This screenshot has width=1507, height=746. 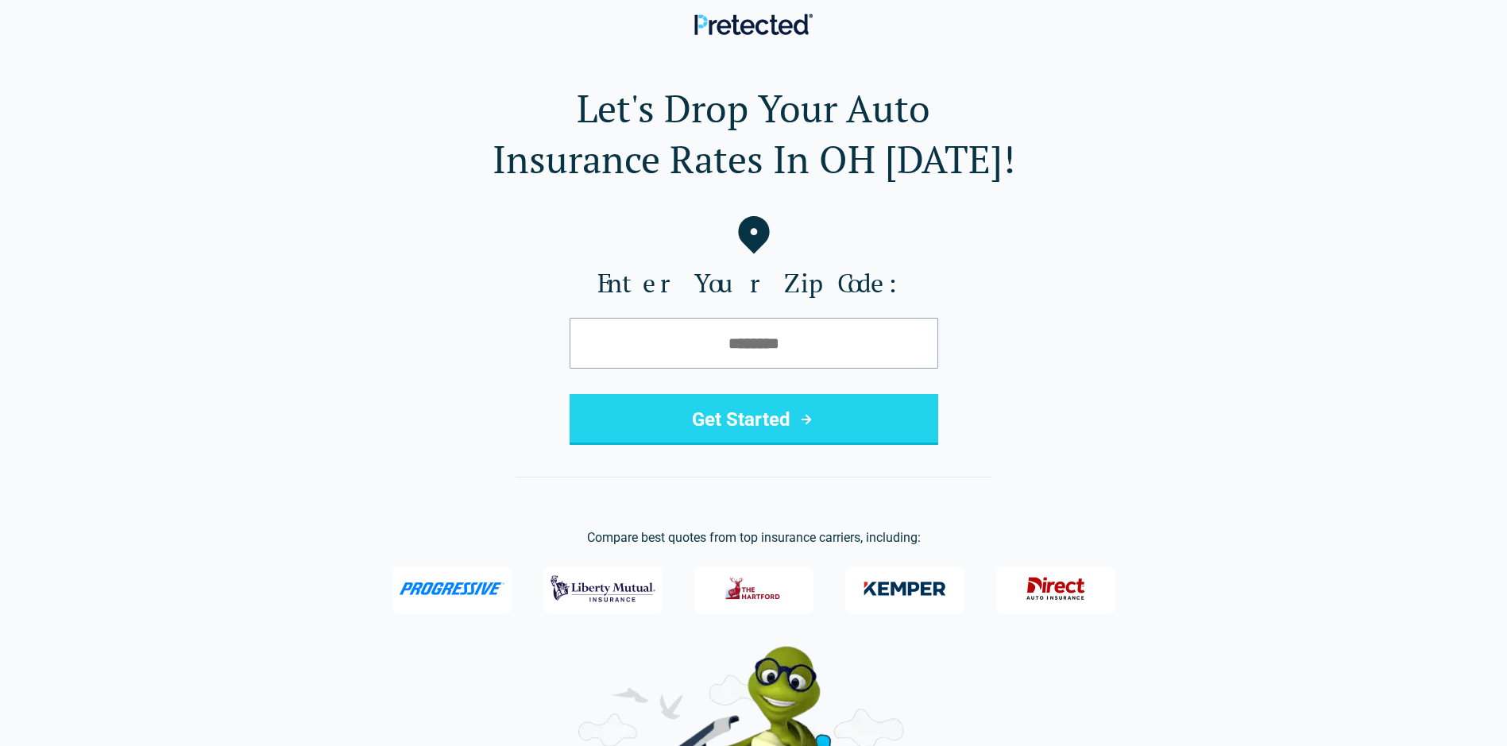 What do you see at coordinates (1056, 589) in the screenshot?
I see `img: Direct General` at bounding box center [1056, 589].